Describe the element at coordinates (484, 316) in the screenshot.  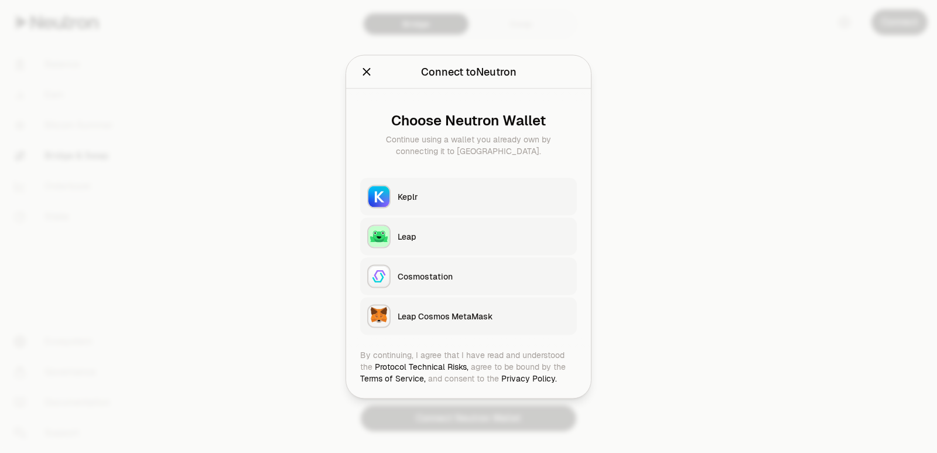
I see `div: Leap Cosmos MetaMask` at that location.